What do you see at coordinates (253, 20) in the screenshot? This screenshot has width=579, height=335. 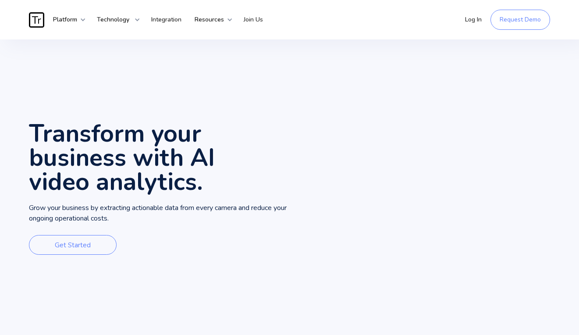 I see `a: Join Us` at bounding box center [253, 20].